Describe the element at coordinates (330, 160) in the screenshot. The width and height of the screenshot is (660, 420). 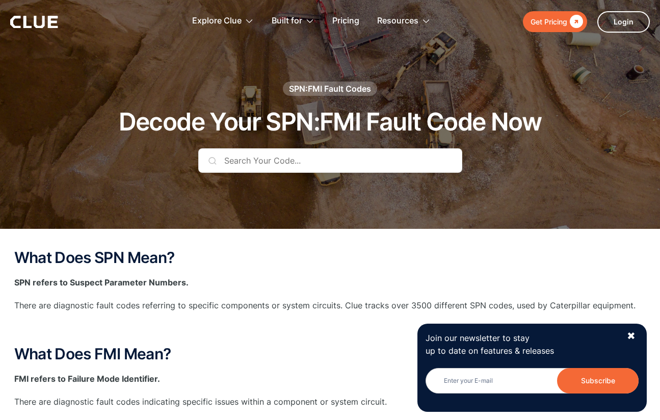
I see `input: Search Your Code...` at that location.